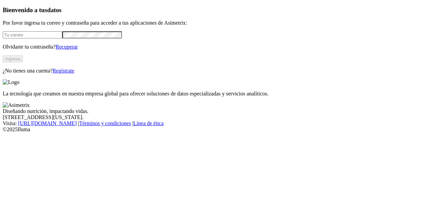 The width and height of the screenshot is (431, 200). Describe the element at coordinates (215, 129) in the screenshot. I see `div: © 2025 Iluma` at that location.